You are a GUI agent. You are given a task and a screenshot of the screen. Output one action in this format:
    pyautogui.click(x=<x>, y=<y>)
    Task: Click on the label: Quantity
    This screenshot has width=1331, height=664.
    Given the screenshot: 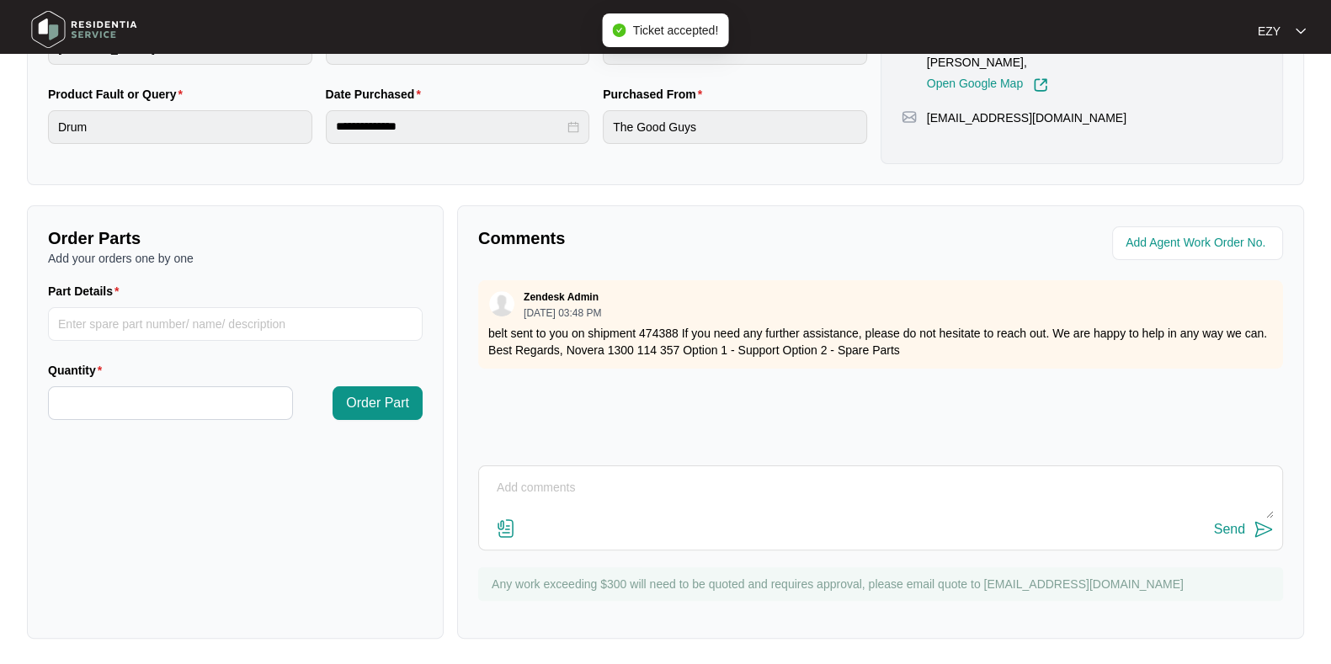 What is the action you would take?
    pyautogui.click(x=78, y=371)
    